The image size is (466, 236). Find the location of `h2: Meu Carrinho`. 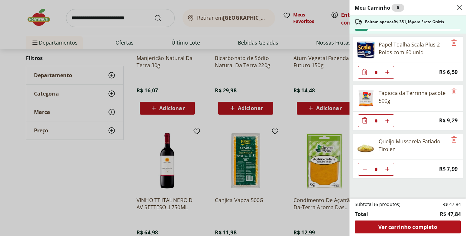

h2: Meu Carrinho is located at coordinates (379, 8).